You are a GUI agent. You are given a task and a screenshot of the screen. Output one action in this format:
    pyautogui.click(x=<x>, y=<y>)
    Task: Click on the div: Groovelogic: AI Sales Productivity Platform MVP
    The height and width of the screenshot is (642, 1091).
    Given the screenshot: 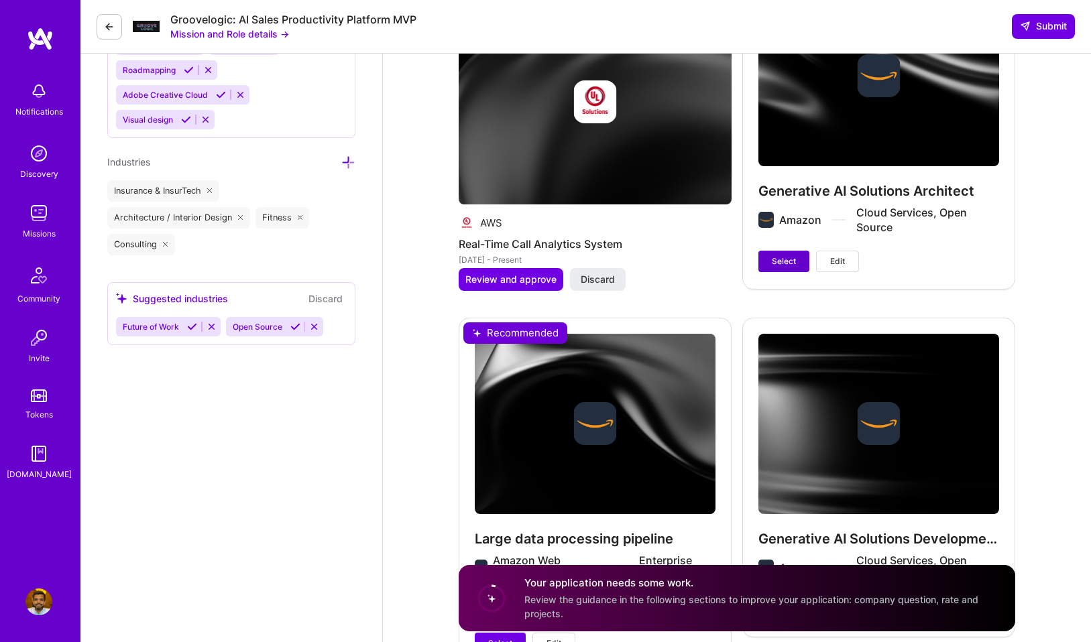 What is the action you would take?
    pyautogui.click(x=293, y=19)
    